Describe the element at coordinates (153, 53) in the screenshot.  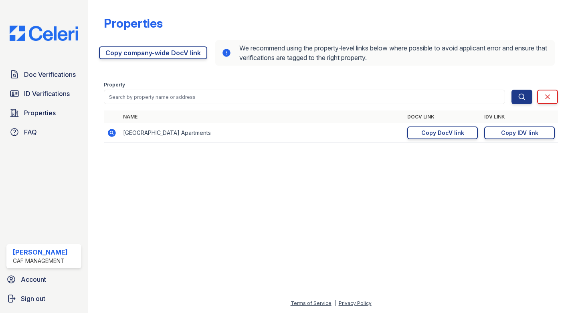
I see `a: Copy company-wide DocV link` at that location.